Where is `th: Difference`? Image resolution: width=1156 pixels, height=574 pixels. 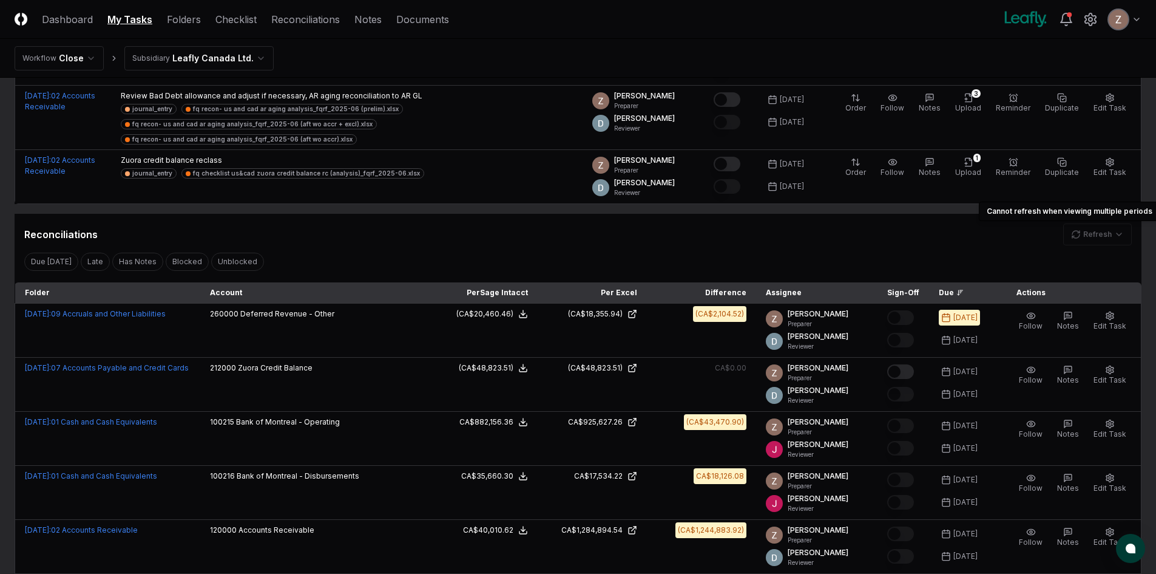 th: Difference is located at coordinates (702, 293).